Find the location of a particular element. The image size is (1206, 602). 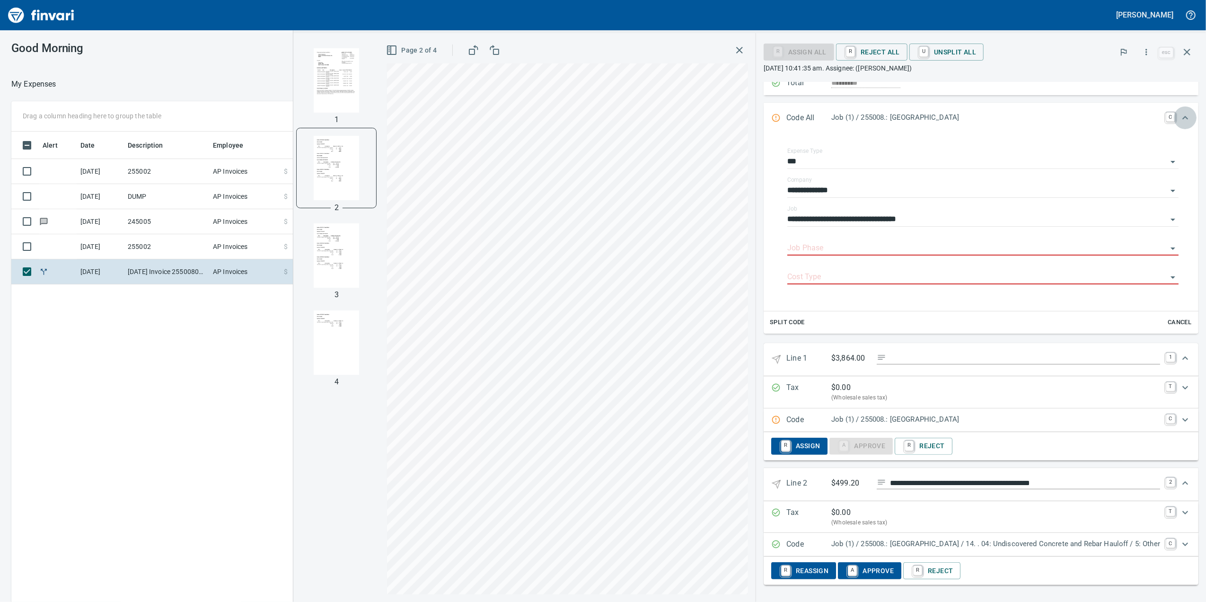

label: Expense Type is located at coordinates (805, 151).